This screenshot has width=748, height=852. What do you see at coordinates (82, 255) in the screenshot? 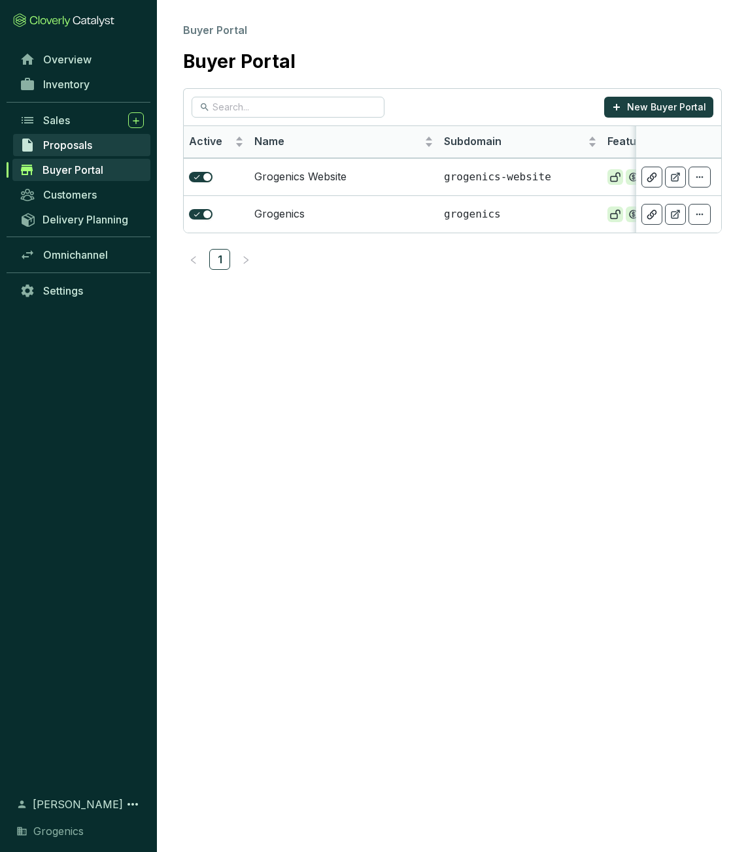
I see `a: Omnichannel` at bounding box center [82, 255].